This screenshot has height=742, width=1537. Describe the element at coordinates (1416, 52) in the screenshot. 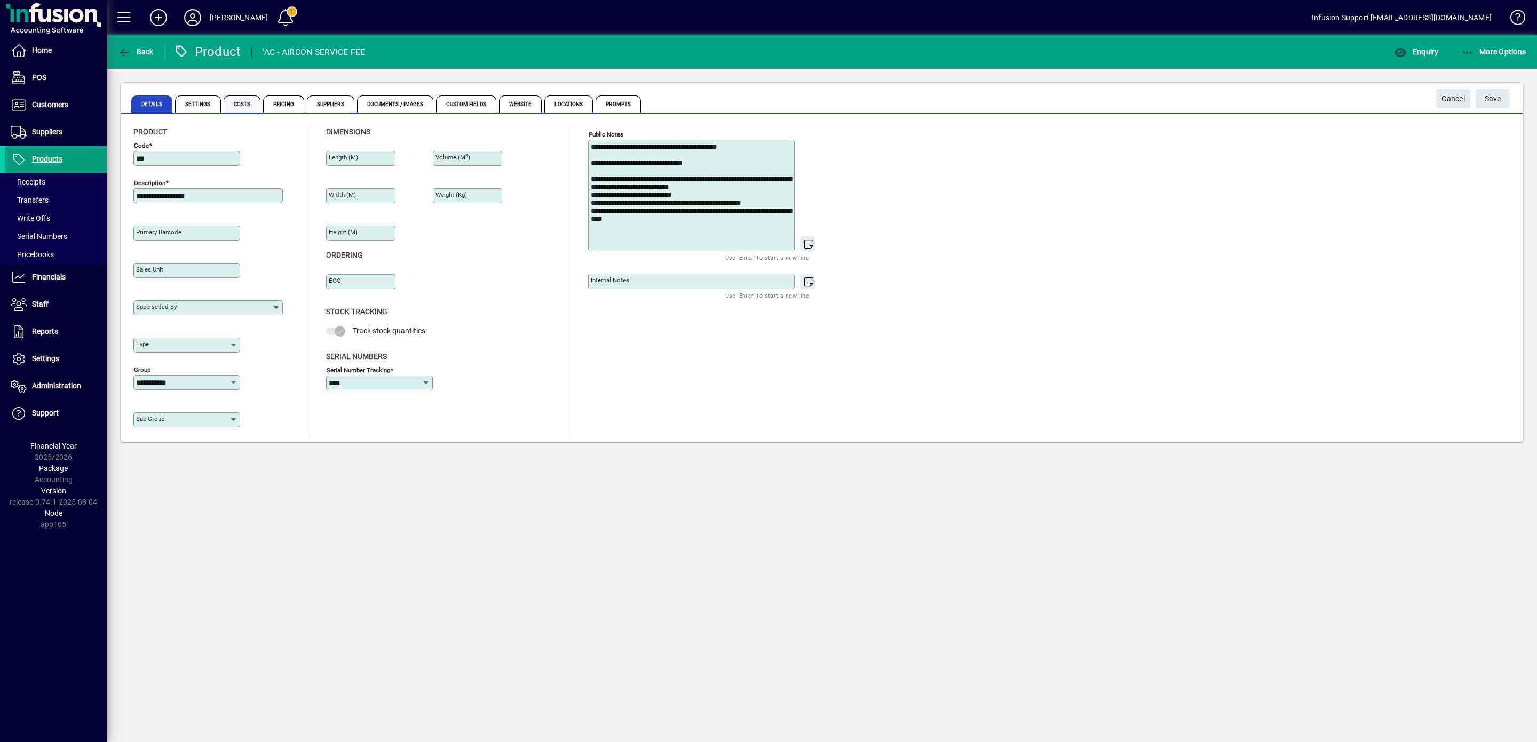

I see `span: Enquiry` at that location.